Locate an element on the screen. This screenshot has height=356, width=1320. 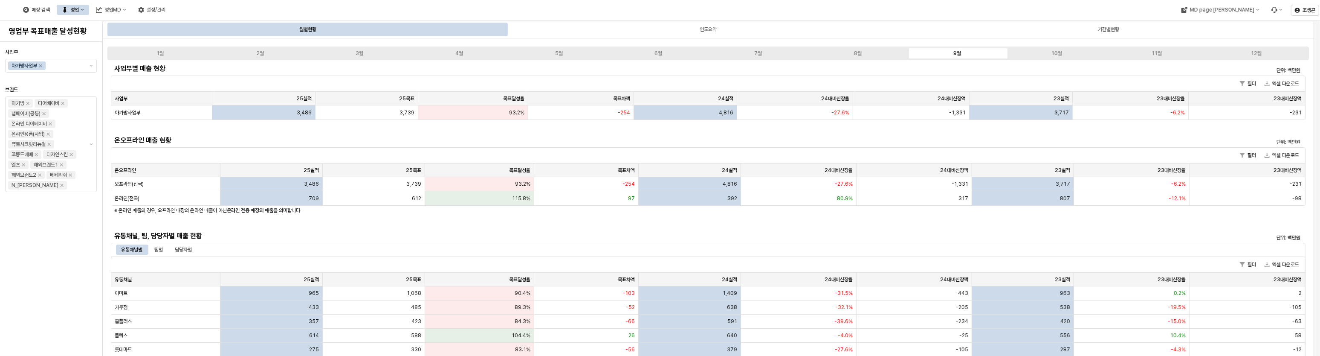
span: 23실적 is located at coordinates (1063, 170).